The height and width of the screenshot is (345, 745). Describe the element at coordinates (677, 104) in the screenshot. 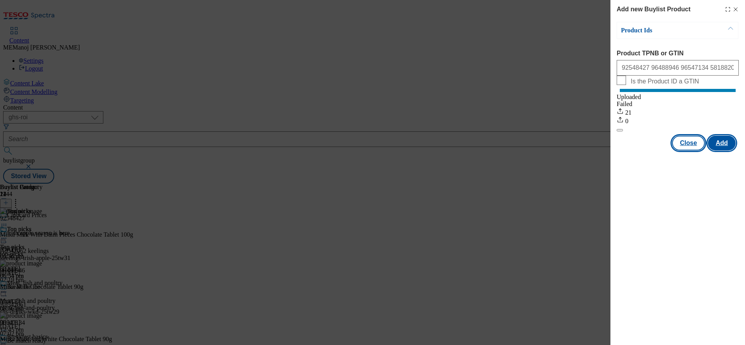

I see `div: Failed` at that location.